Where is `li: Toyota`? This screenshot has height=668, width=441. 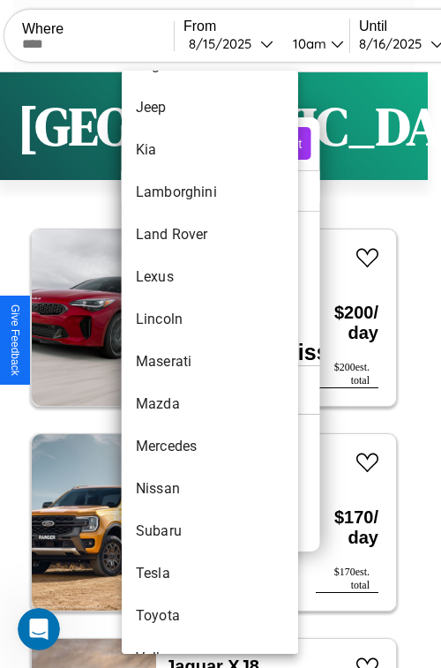
li: Toyota is located at coordinates (210, 616).